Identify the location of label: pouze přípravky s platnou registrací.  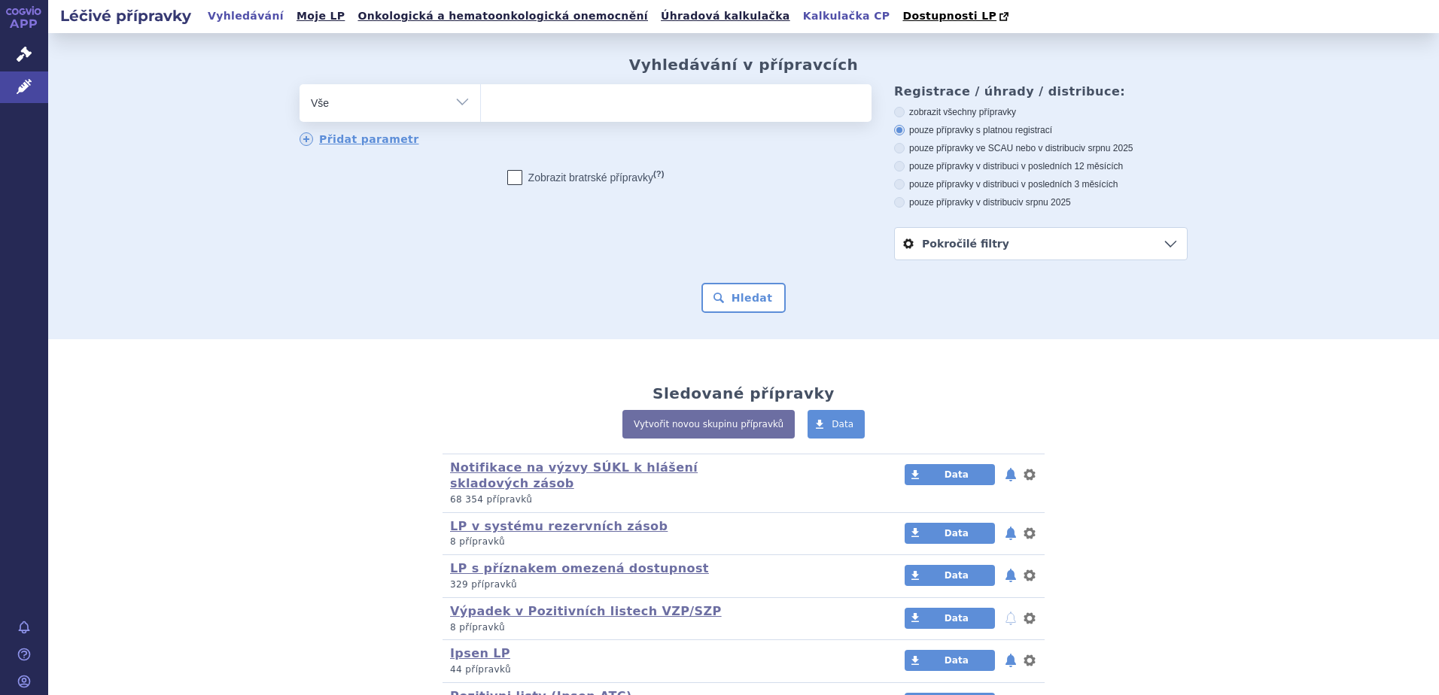
(1041, 130).